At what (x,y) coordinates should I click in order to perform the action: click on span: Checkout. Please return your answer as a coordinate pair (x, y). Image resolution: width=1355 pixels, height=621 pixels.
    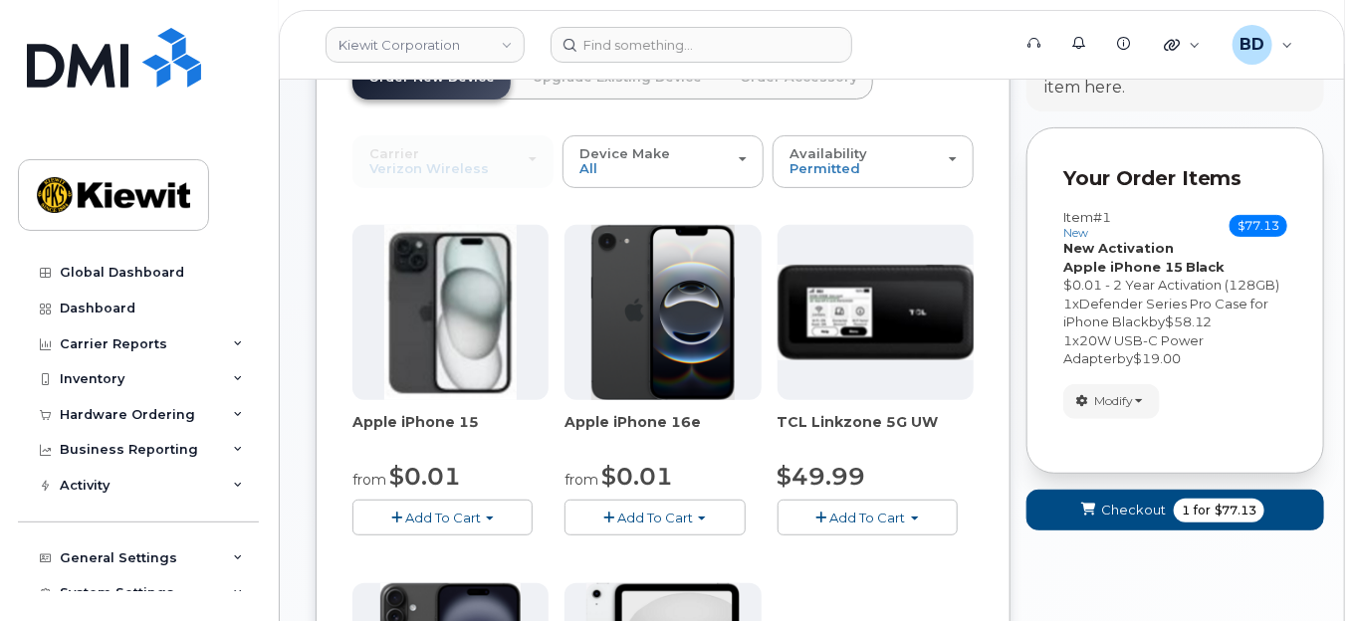
    Looking at the image, I should click on (1133, 510).